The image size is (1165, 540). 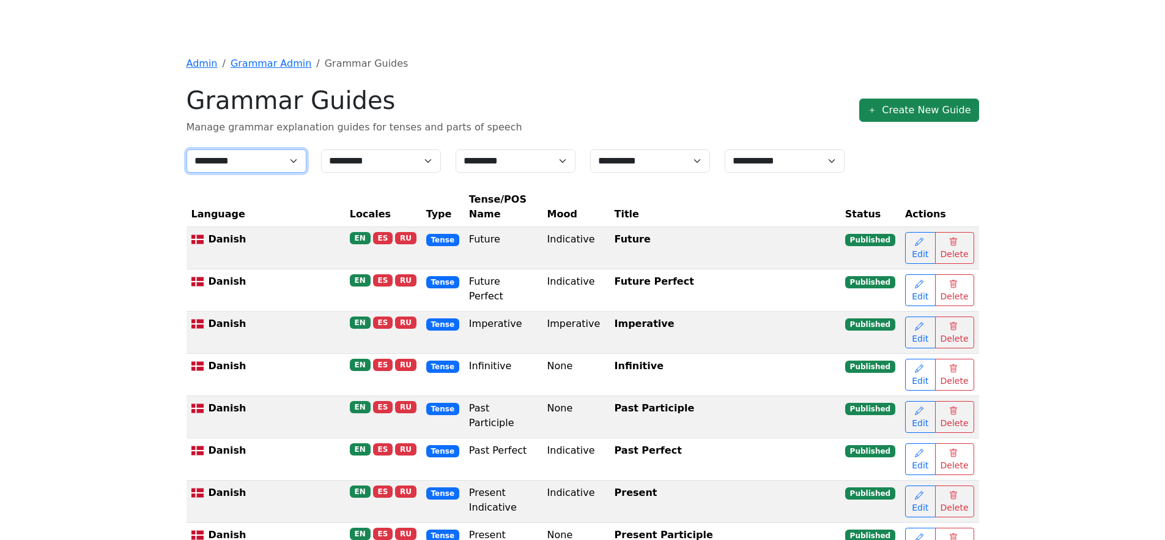 I want to click on h1: Grammar Guides, so click(x=354, y=100).